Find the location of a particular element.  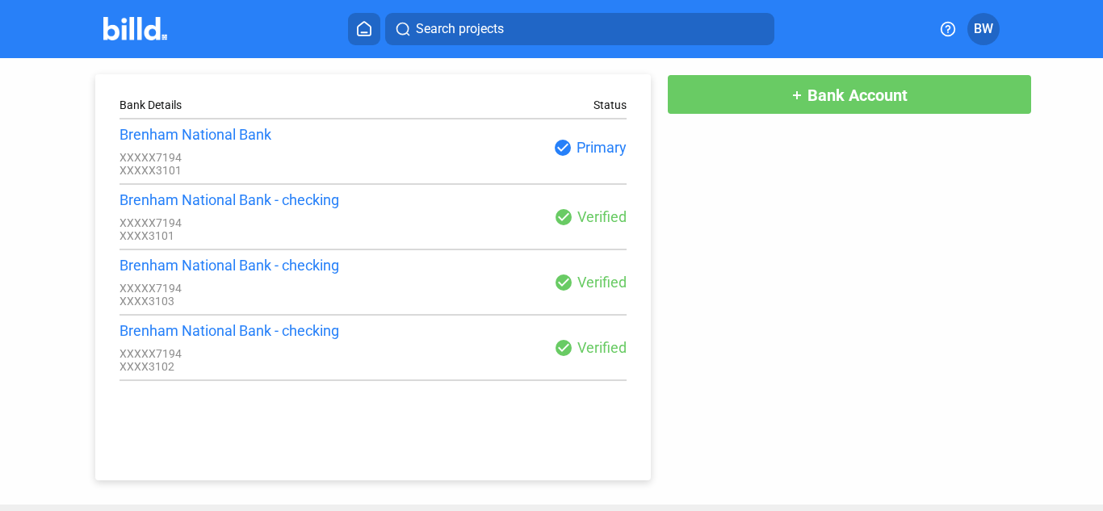

div: XXXXX3101 is located at coordinates (246, 170).